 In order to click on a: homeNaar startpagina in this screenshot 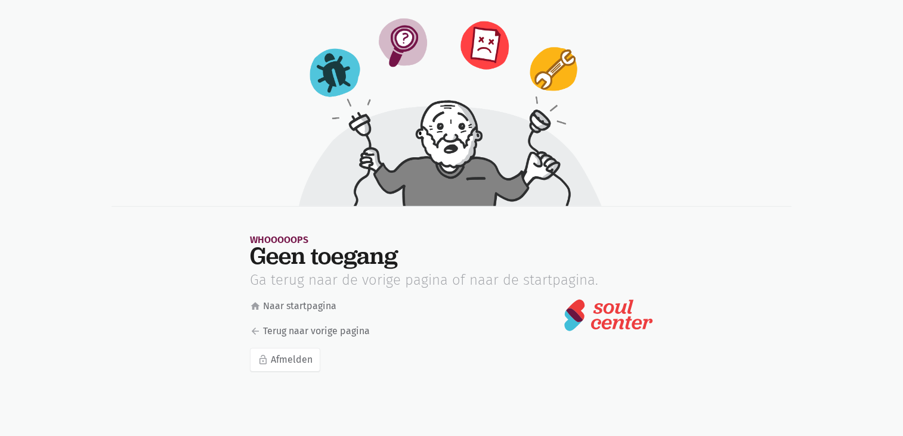, I will do `click(343, 306)`.